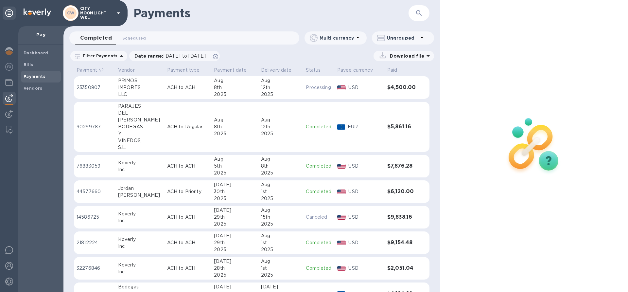  I want to click on p: Processing, so click(318, 87).